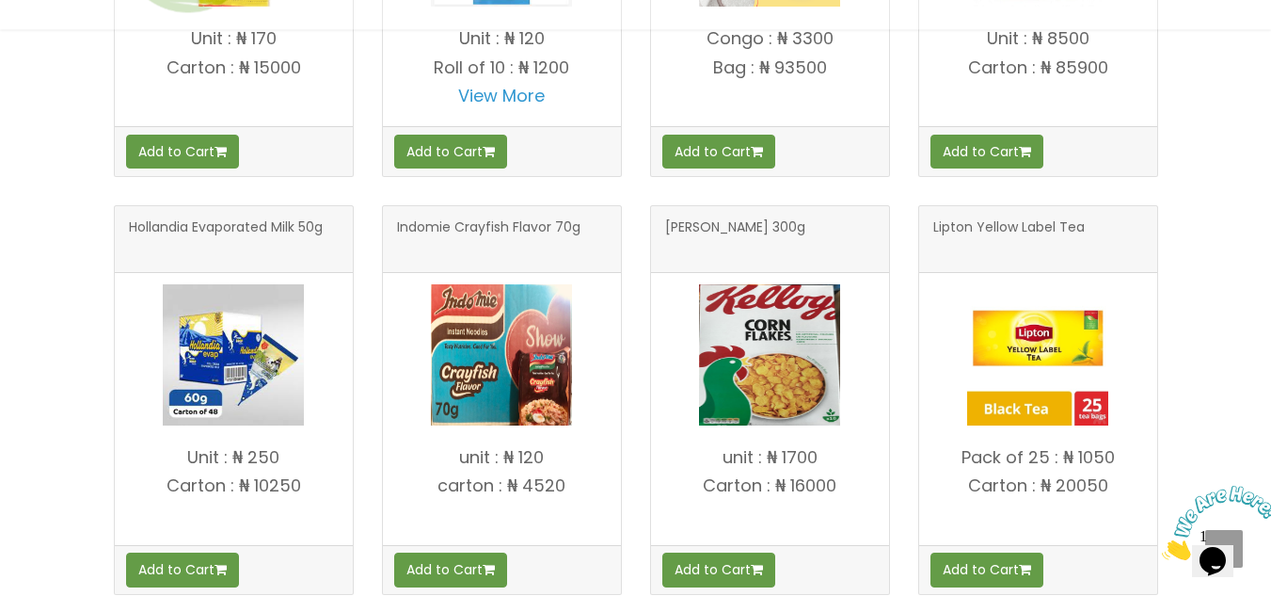  What do you see at coordinates (501, 457) in the screenshot?
I see `p: unit : ₦ 120` at bounding box center [501, 457].